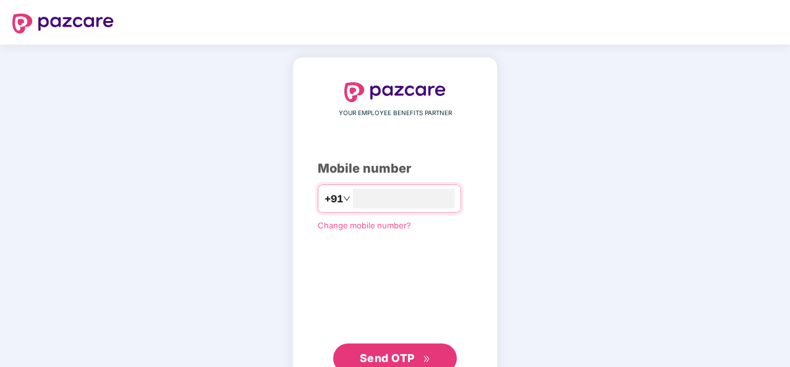  Describe the element at coordinates (364, 225) in the screenshot. I see `a: Change mobile number?` at that location.